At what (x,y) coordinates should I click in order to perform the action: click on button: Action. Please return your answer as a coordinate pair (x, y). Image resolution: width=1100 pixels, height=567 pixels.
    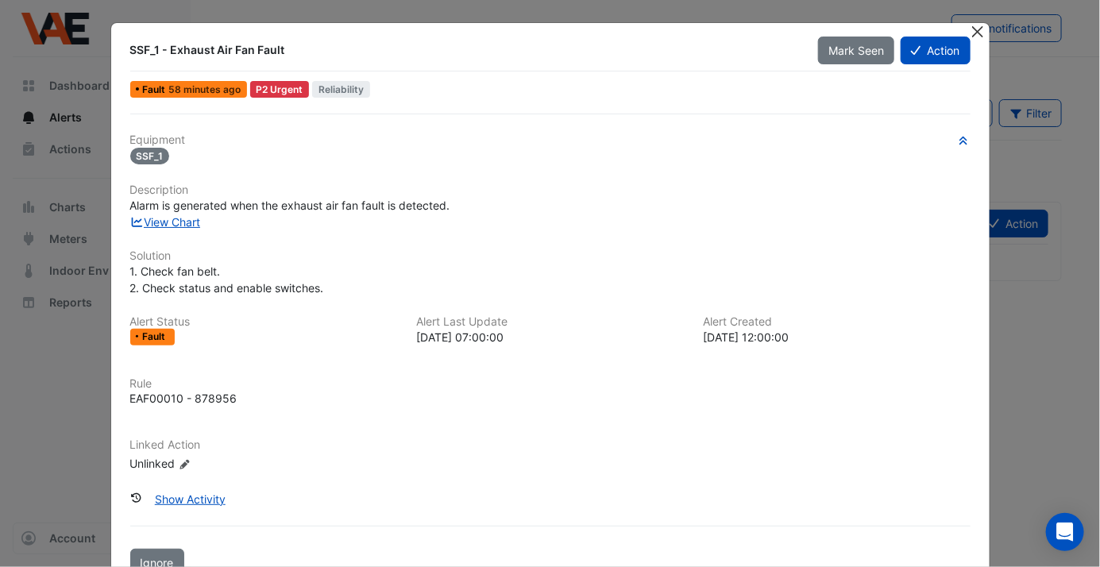
    Looking at the image, I should click on (935, 50).